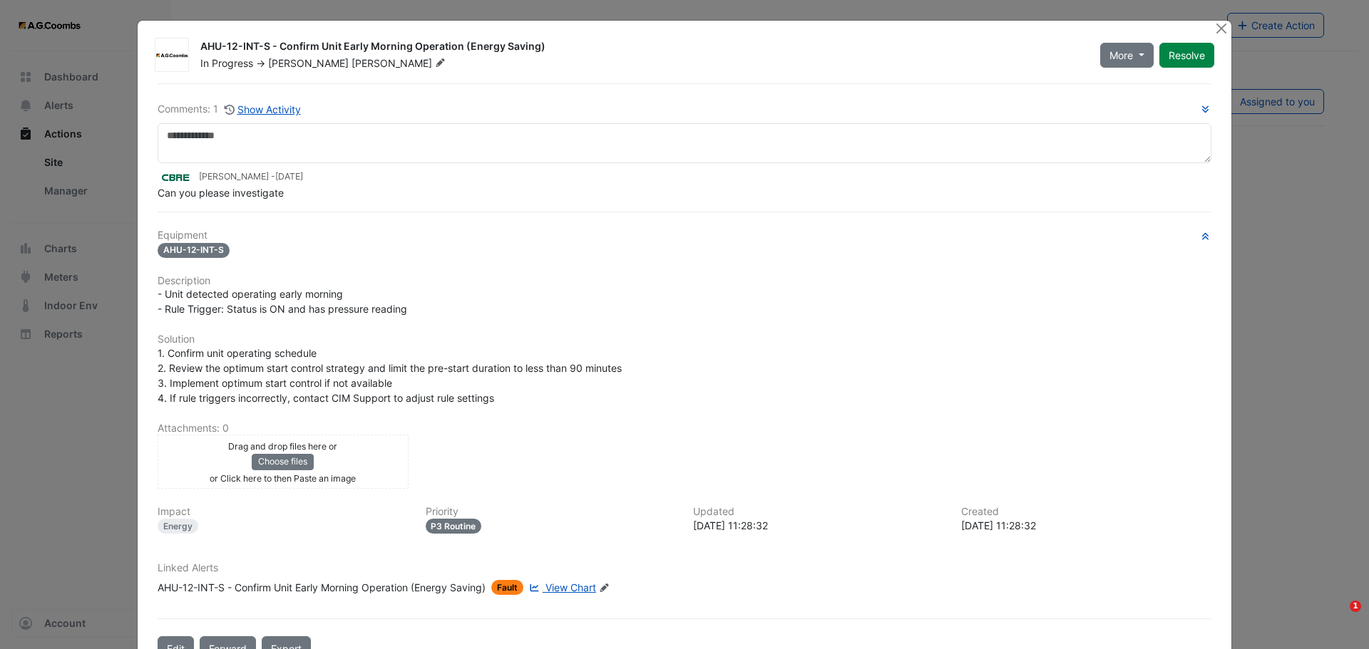 The width and height of the screenshot is (1369, 649). What do you see at coordinates (283, 512) in the screenshot?
I see `h6: Impact` at bounding box center [283, 512].